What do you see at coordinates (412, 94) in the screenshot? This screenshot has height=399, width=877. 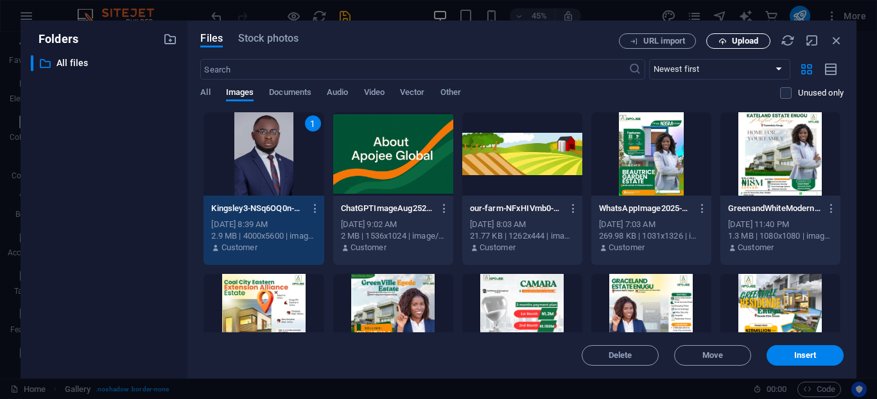 I see `span: Vector` at bounding box center [412, 94].